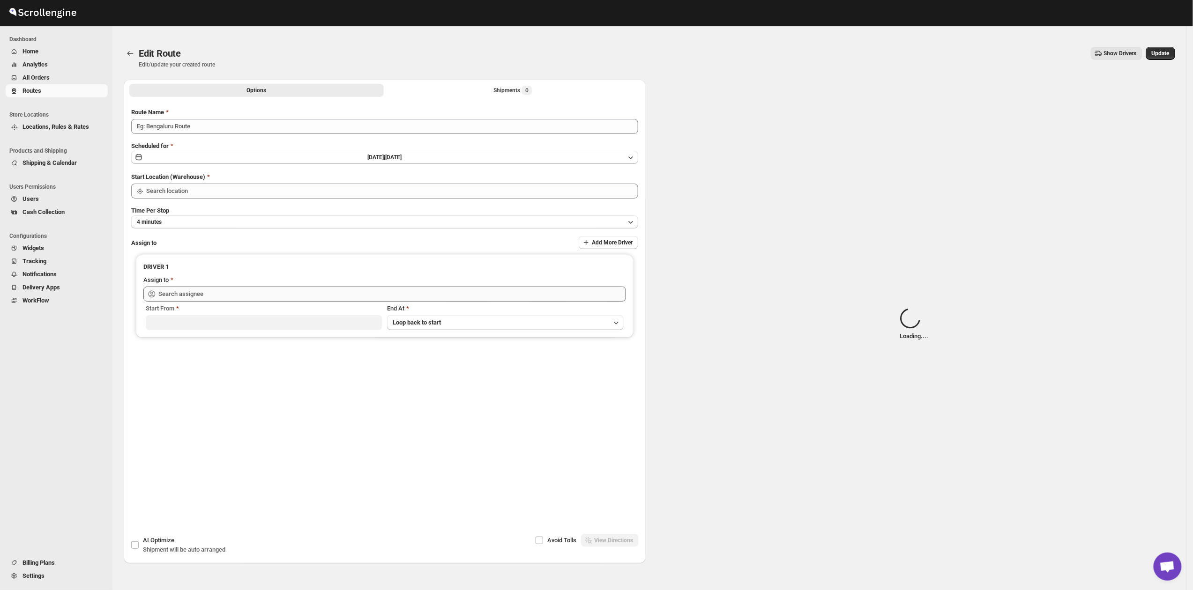 The width and height of the screenshot is (1193, 590). Describe the element at coordinates (914, 325) in the screenshot. I see `div: Loading... .` at that location.